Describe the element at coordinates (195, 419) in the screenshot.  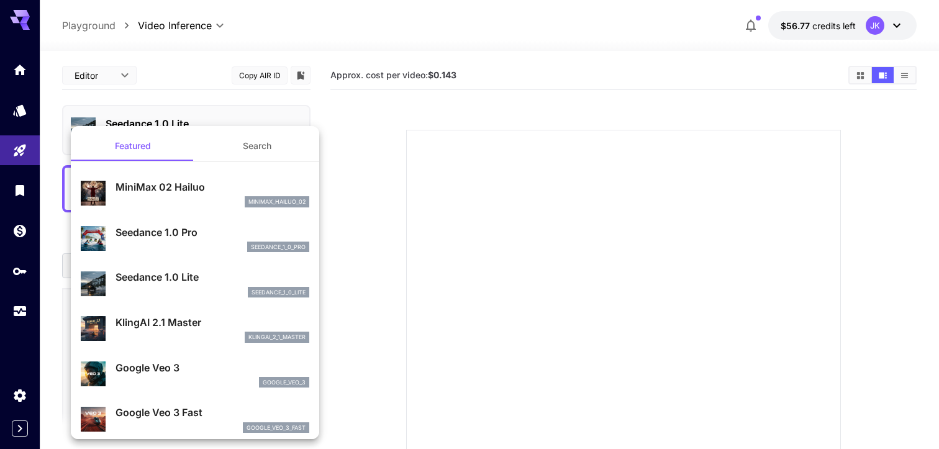
I see `div: Google Veo 3 Fastgoogle_veo_3_fast` at that location.